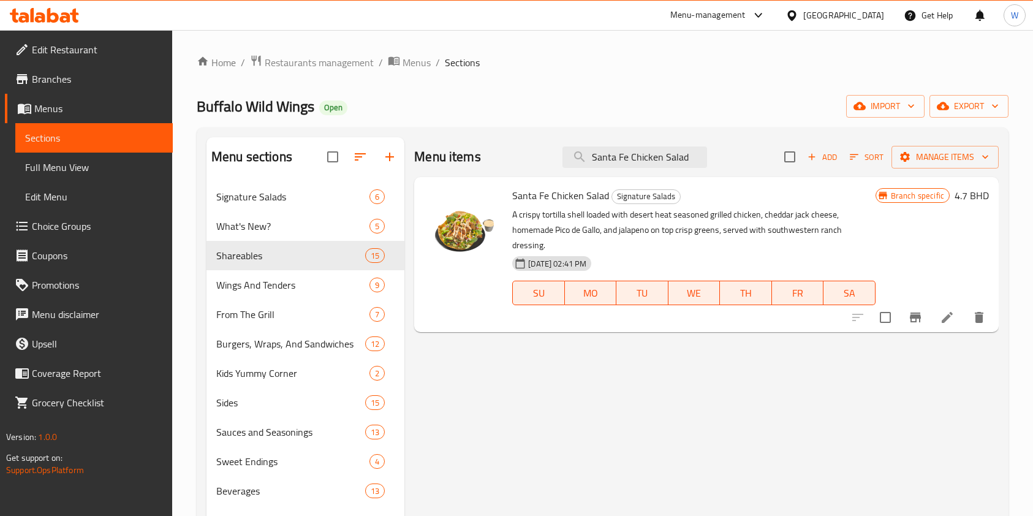 The height and width of the screenshot is (516, 1033). Describe the element at coordinates (89, 344) in the screenshot. I see `a: Upsell` at that location.